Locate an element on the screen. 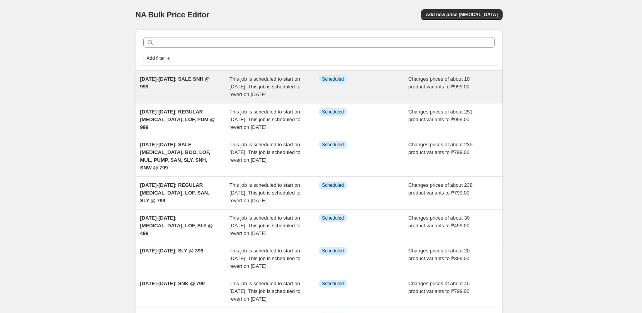 The image size is (642, 313). span: Add filter is located at coordinates (156, 58).